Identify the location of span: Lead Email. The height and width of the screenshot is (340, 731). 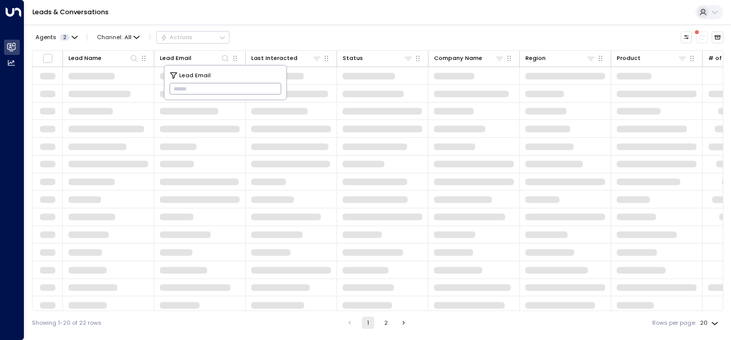
(195, 75).